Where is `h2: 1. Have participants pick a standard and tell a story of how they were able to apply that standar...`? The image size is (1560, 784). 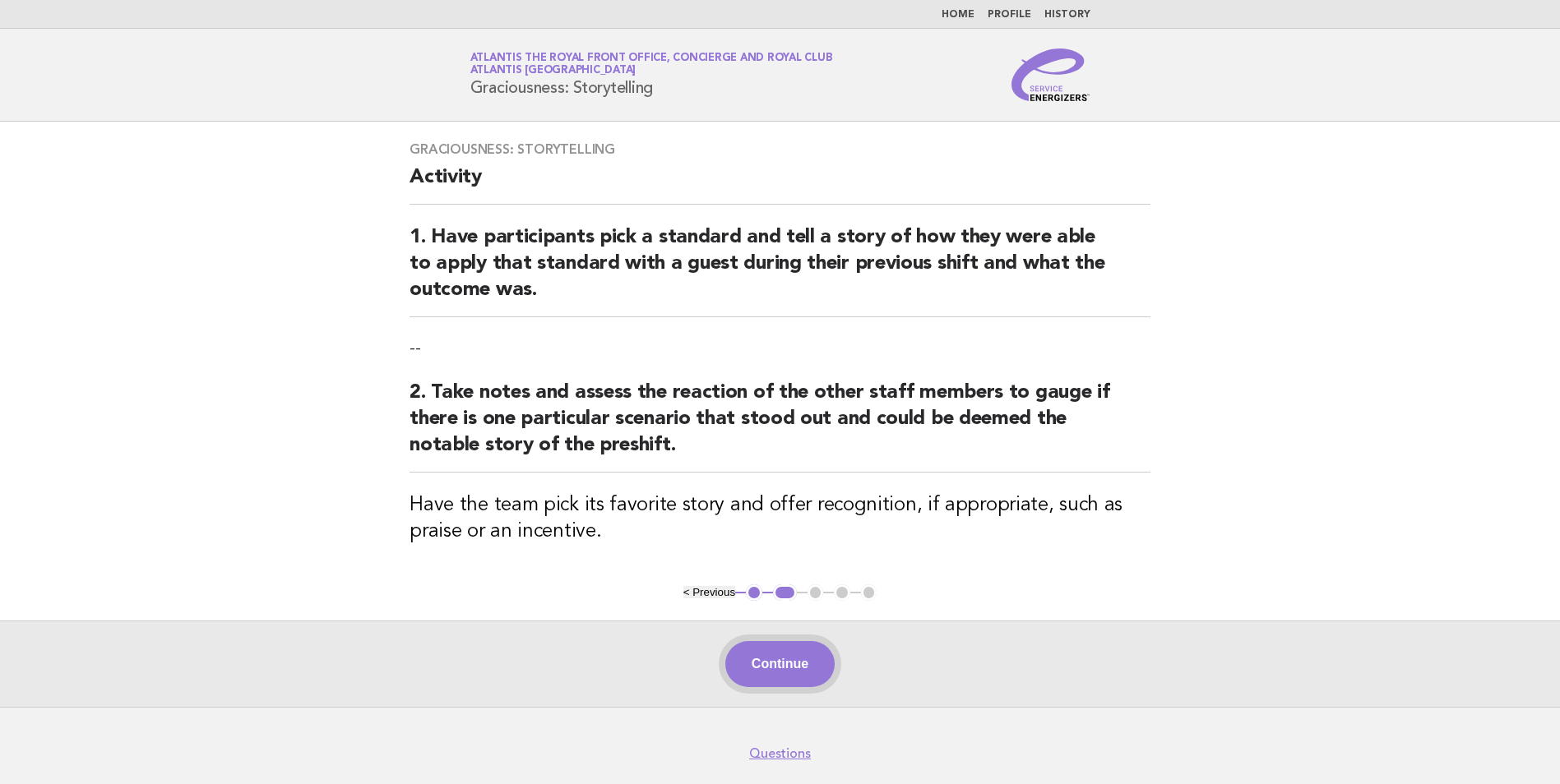
h2: 1. Have participants pick a standard and tell a story of how they were able to apply that standar... is located at coordinates (780, 270).